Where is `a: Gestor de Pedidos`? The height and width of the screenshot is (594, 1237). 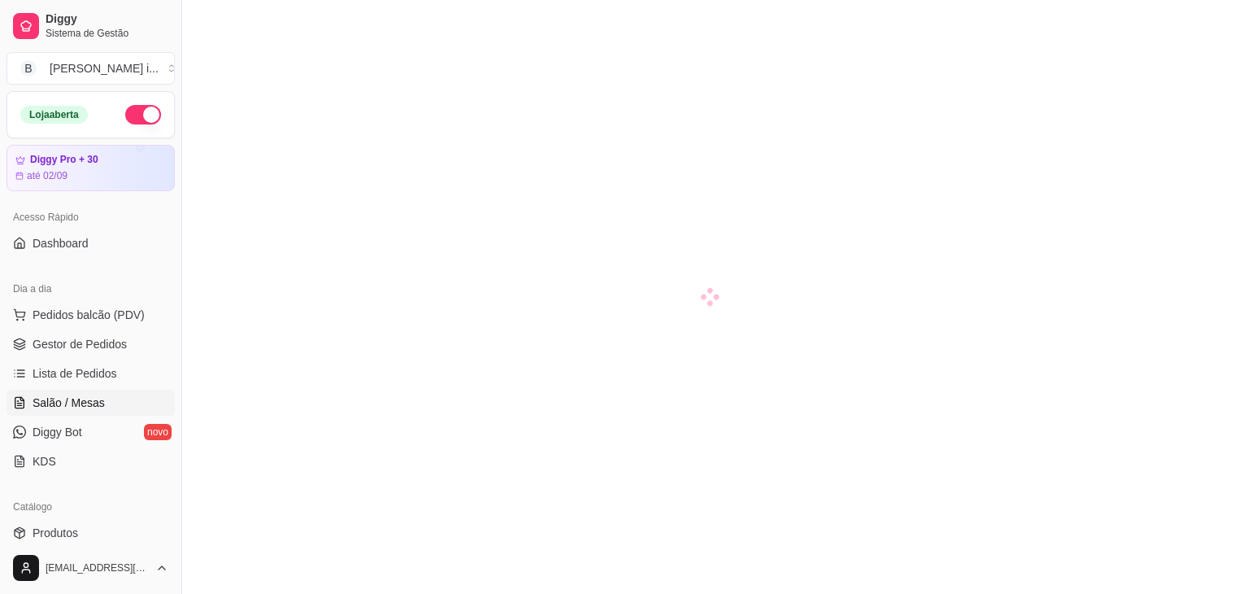 a: Gestor de Pedidos is located at coordinates (90, 344).